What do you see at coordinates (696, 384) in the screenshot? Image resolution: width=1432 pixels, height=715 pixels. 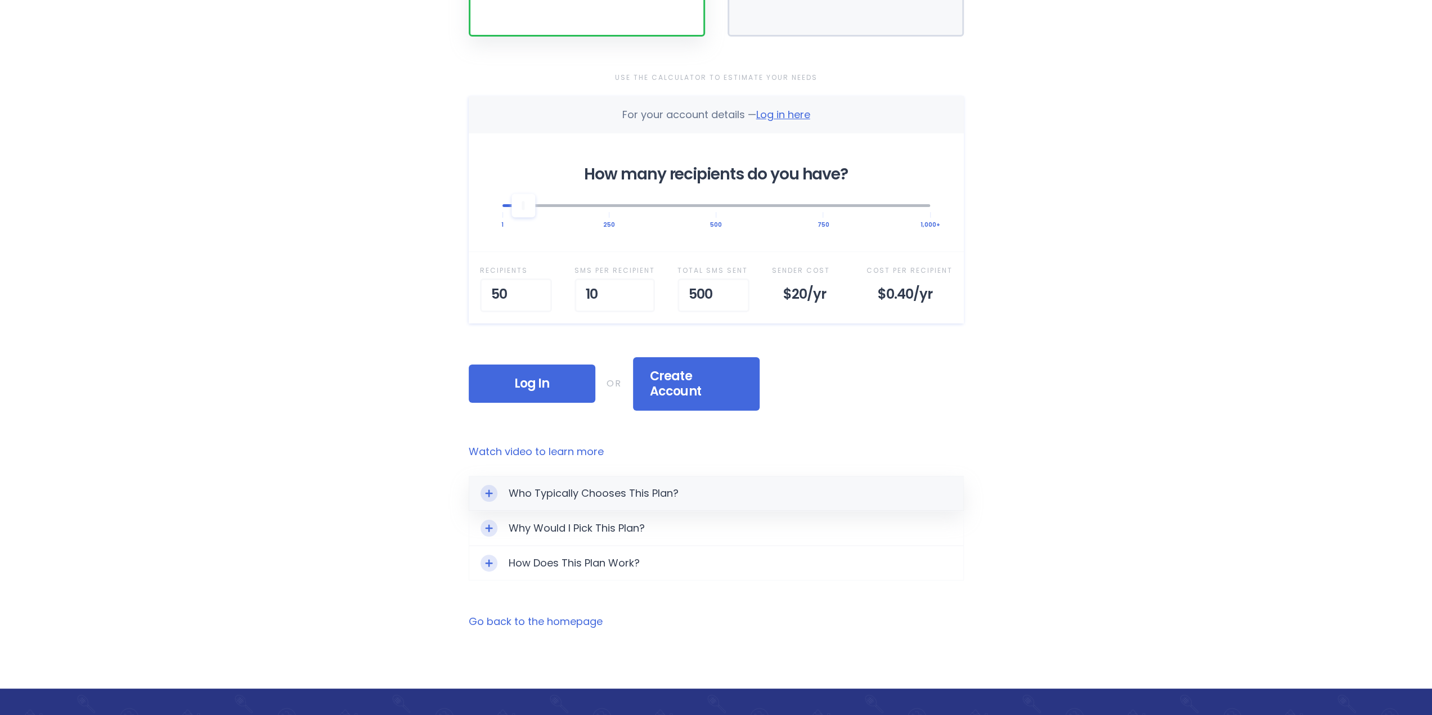 I see `div: Create Account` at bounding box center [696, 384].